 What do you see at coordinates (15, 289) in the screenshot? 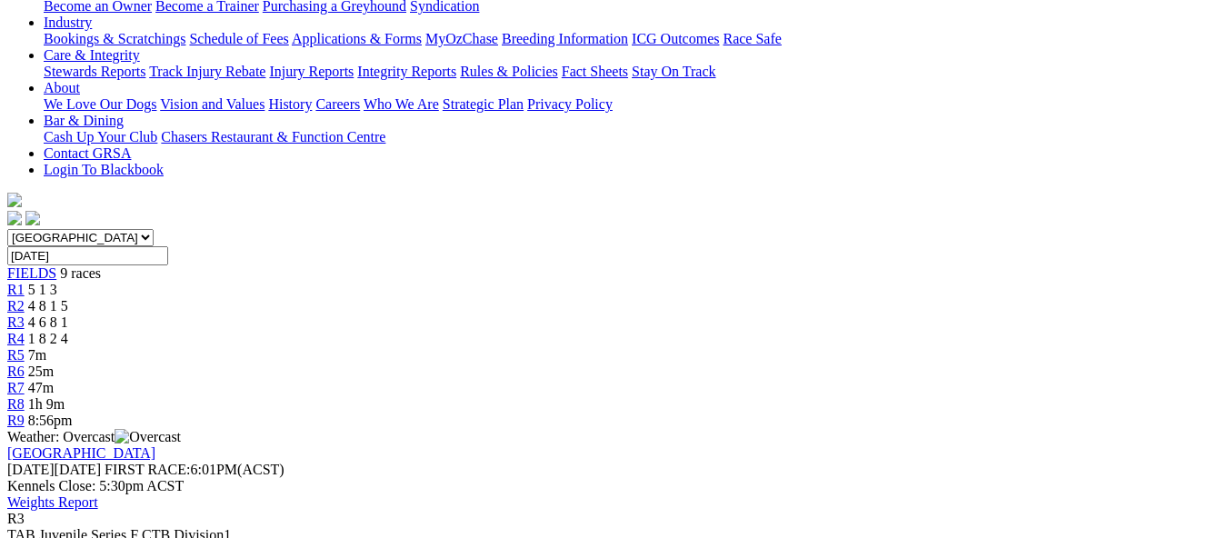
I see `span: R1` at bounding box center [15, 289].